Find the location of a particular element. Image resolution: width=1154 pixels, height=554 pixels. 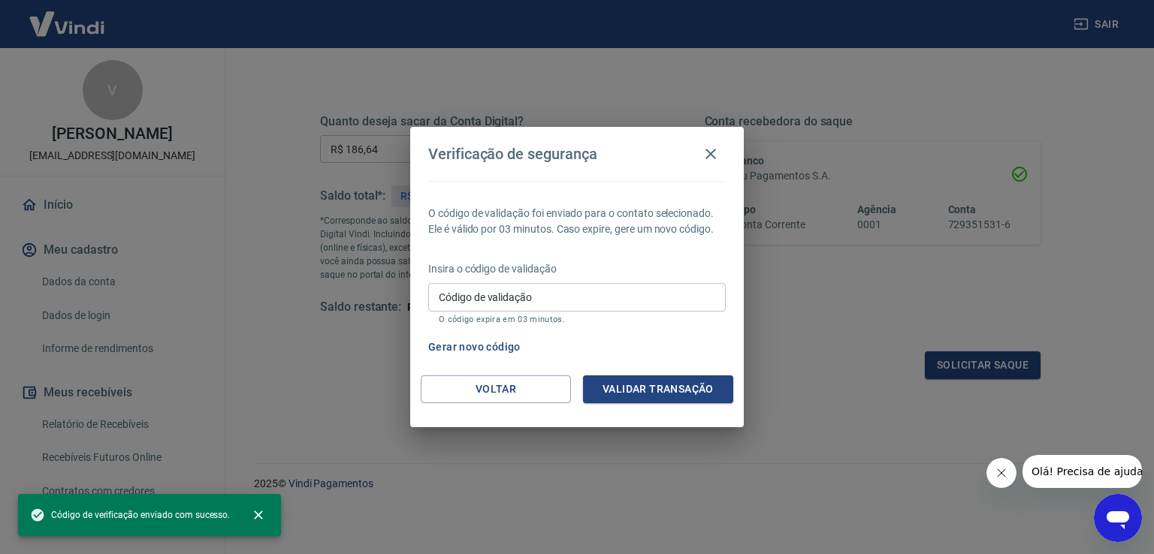

button: Gerar novo código is located at coordinates (474, 347).